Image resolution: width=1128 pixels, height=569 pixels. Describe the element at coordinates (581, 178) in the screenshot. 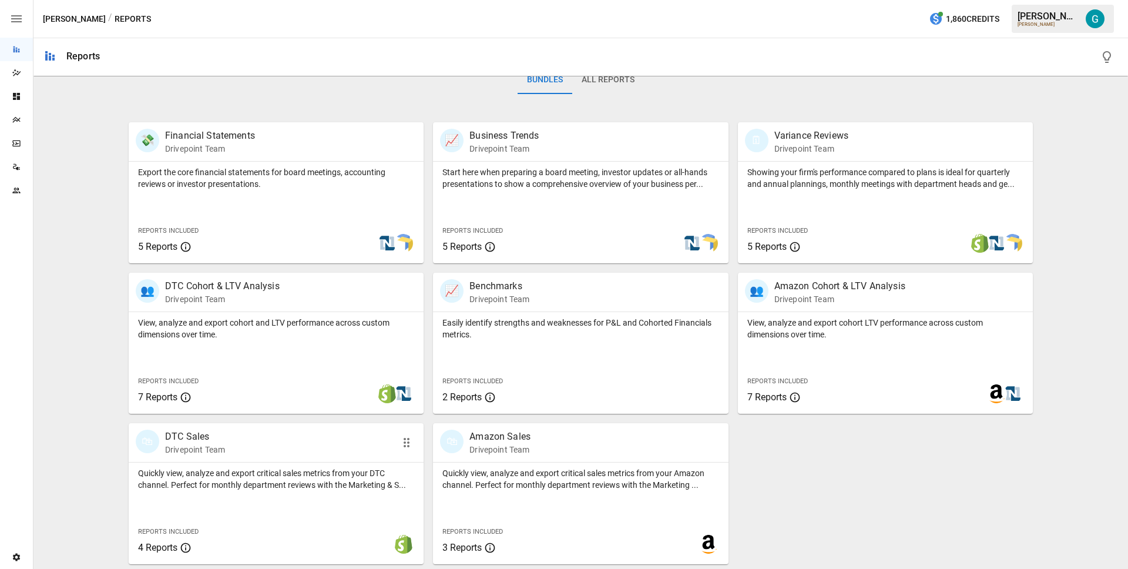

I see `p: Start here when preparing a board meeting, investor updates or all-hands presentations to show a ...` at that location.